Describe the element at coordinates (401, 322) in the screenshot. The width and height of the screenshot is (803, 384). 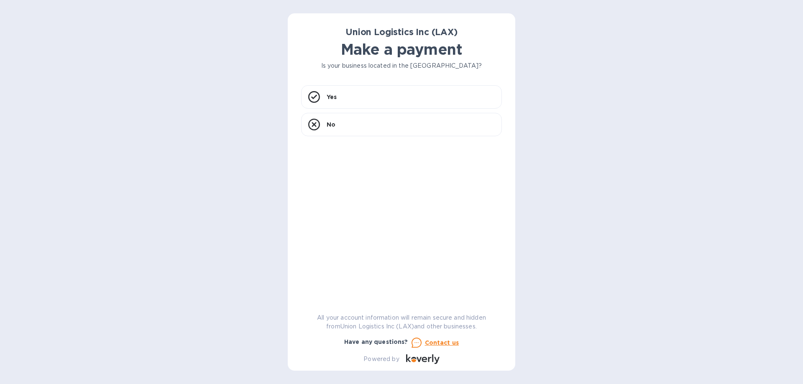
I see `p: All your account information will remain secure and hidden from Union Logistics Inc (LAX) and oth...` at that location.